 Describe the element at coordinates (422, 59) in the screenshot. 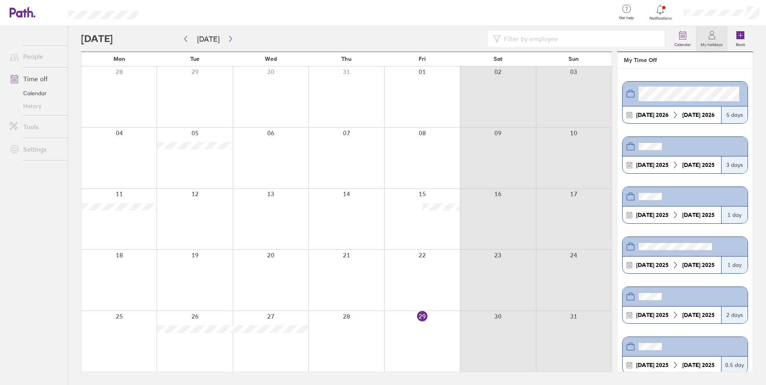

I see `span: Fri` at that location.